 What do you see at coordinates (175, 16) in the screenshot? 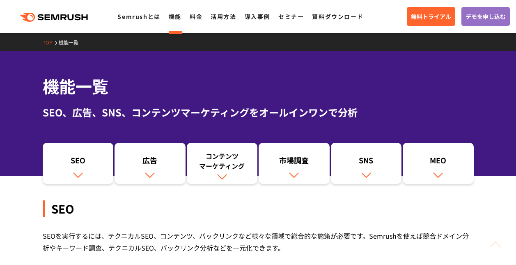
I see `a: 機能` at bounding box center [175, 16].